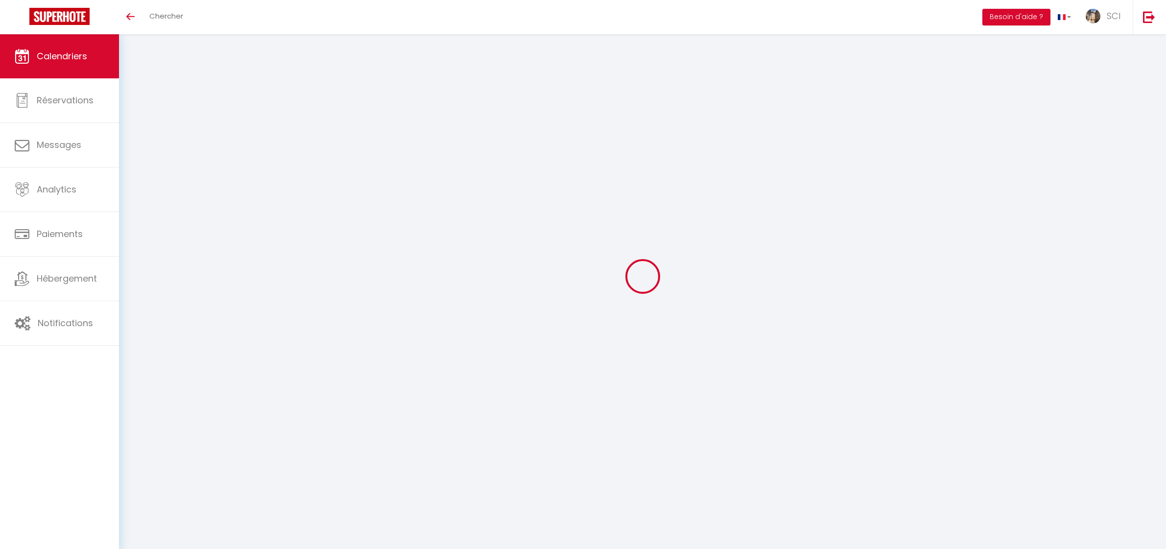  What do you see at coordinates (1113, 16) in the screenshot?
I see `span: SCI` at bounding box center [1113, 16].